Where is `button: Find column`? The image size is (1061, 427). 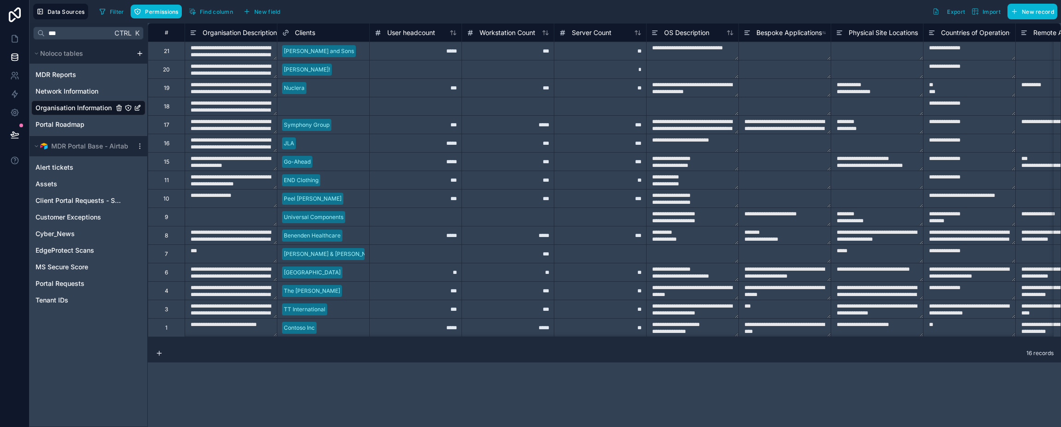
button: Find column is located at coordinates (211, 12).